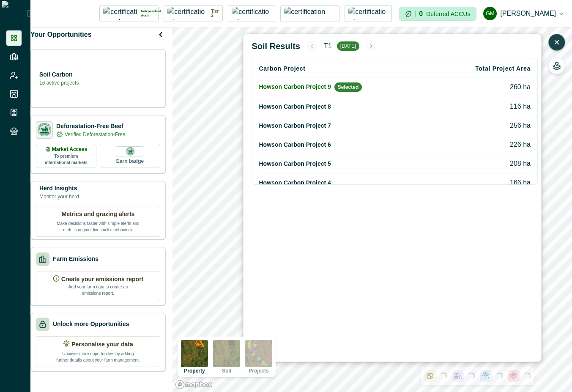 The height and width of the screenshot is (392, 572). Describe the element at coordinates (448, 14) in the screenshot. I see `p: Deferred ACCUs` at that location.